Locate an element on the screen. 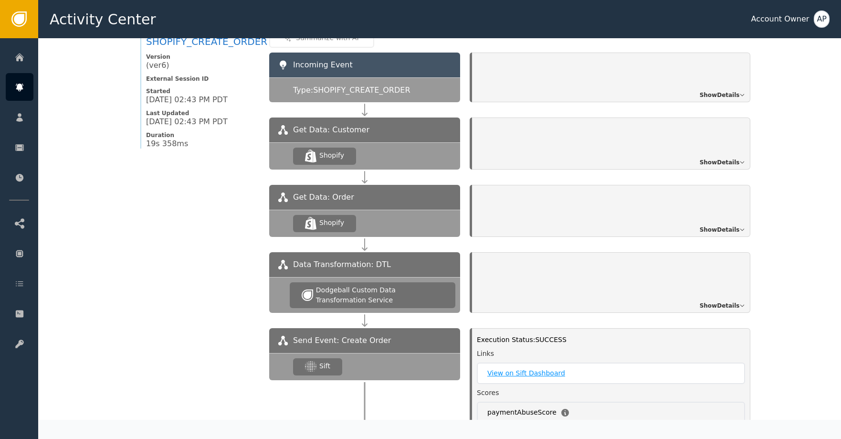  div: Dodgeball Custom Data Transformation Service is located at coordinates (380, 295).